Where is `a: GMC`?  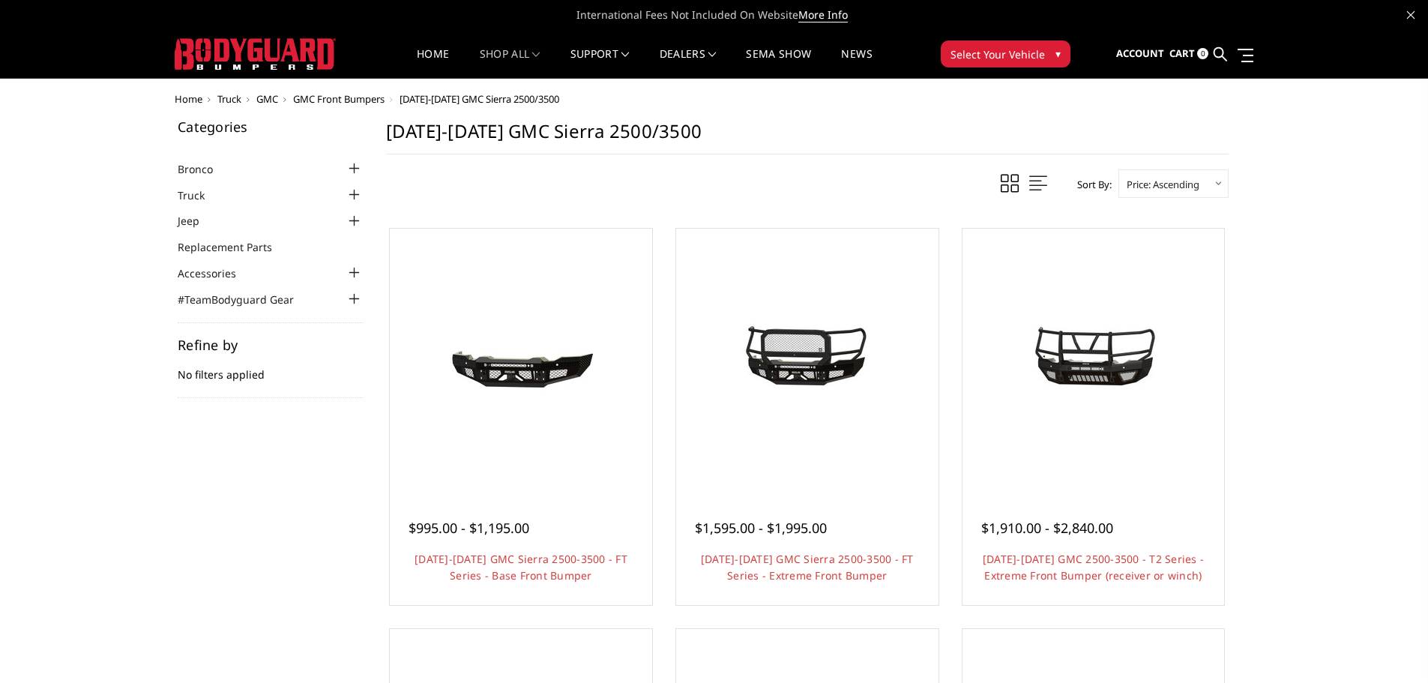 a: GMC is located at coordinates (267, 99).